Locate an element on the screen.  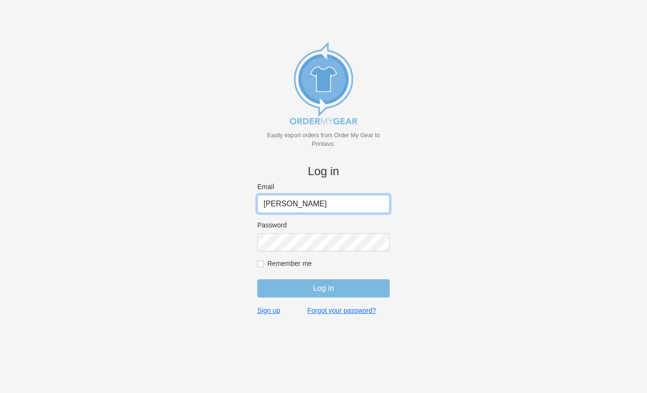
label: Email is located at coordinates (323, 187).